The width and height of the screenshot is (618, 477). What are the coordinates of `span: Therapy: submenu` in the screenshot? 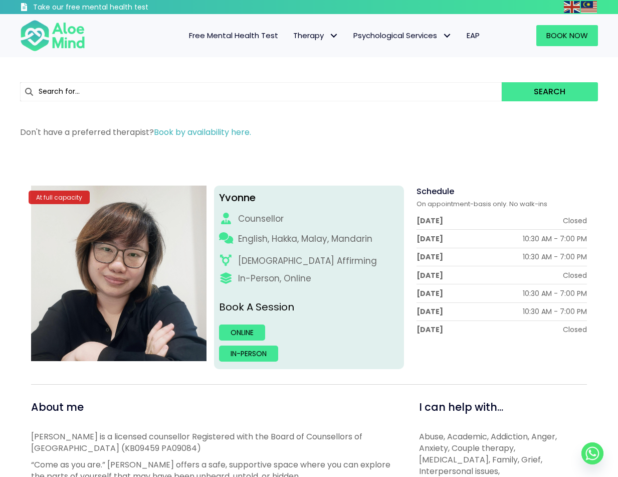 It's located at (333, 36).